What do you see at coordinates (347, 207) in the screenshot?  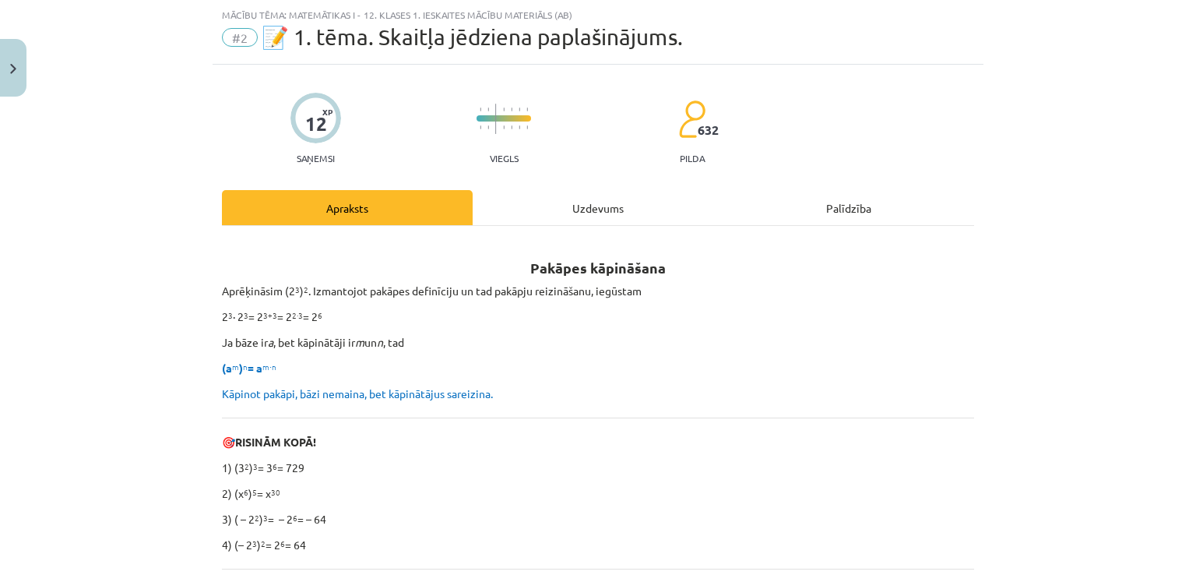 I see `div: Apraksts` at bounding box center [347, 207].